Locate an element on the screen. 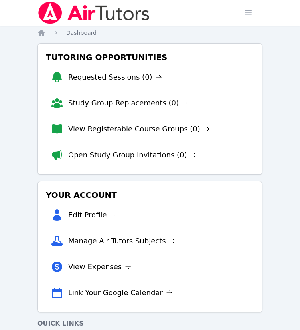 This screenshot has width=300, height=330. a: Open Study Group Invitations (0) is located at coordinates (133, 155).